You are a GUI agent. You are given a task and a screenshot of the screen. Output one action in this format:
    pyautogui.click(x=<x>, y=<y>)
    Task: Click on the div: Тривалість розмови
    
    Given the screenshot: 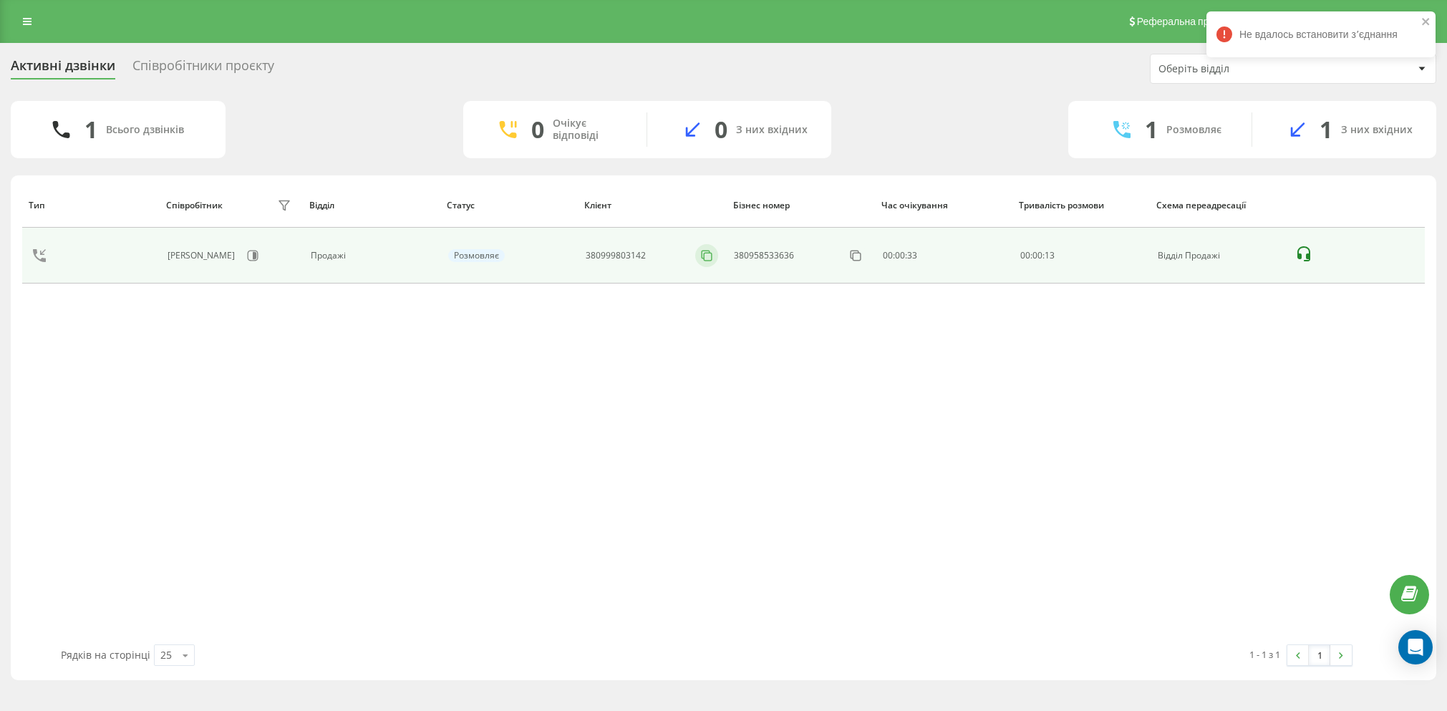 What is the action you would take?
    pyautogui.click(x=1080, y=205)
    